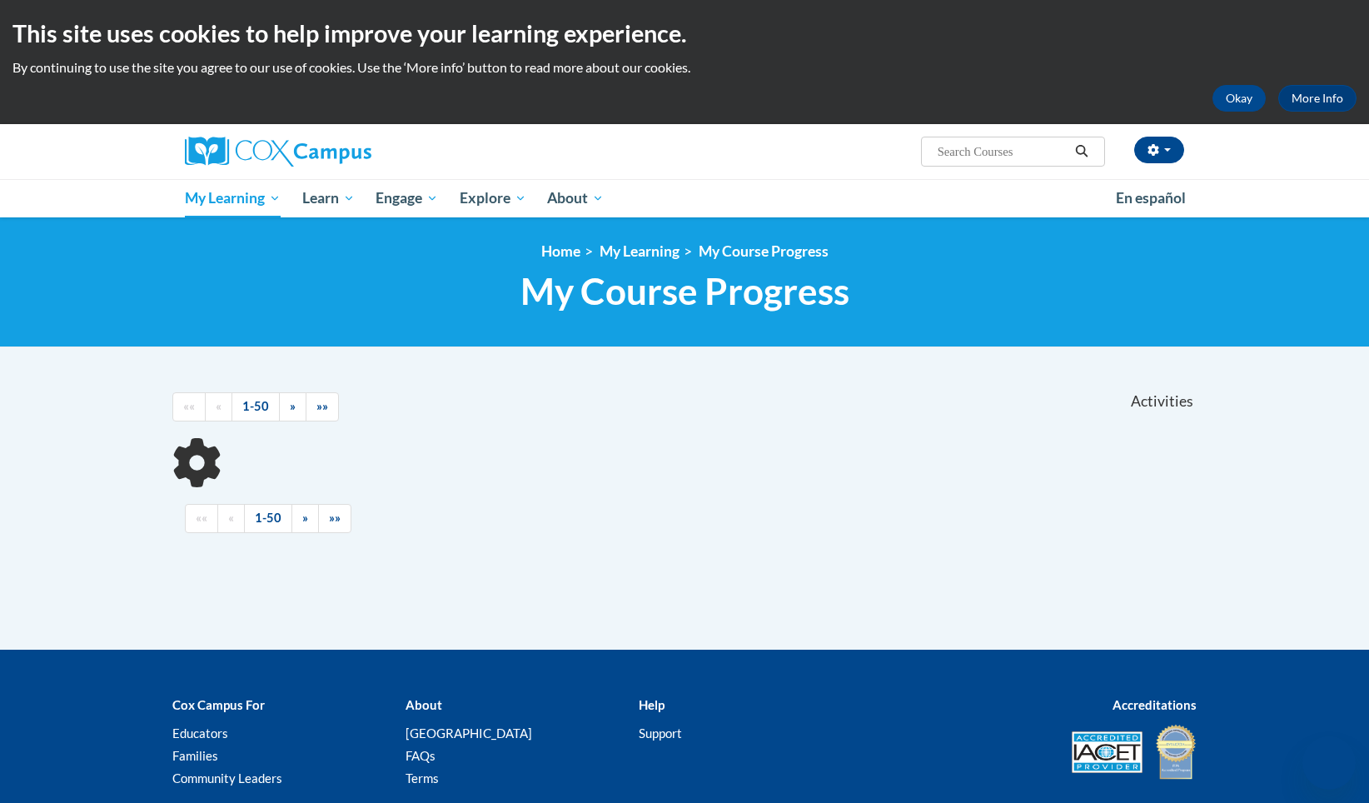  Describe the element at coordinates (406, 198) in the screenshot. I see `span: Engage` at that location.